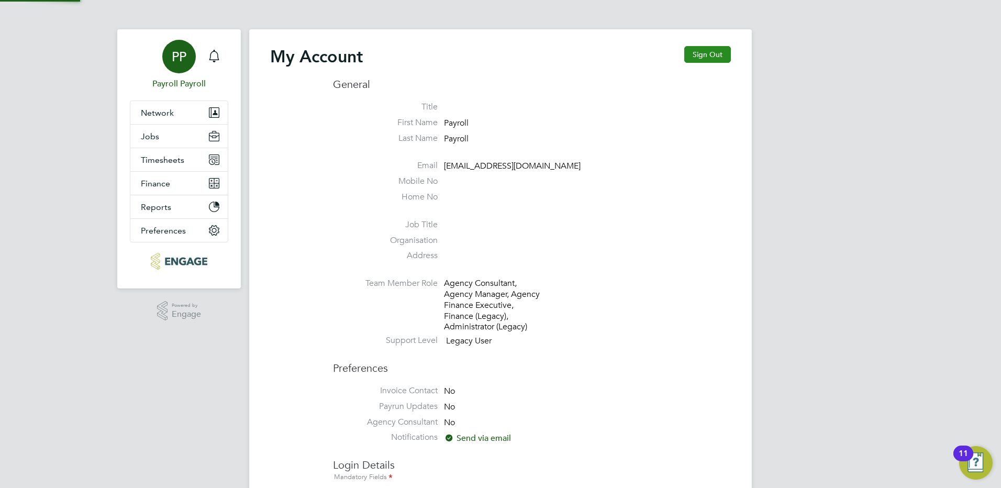  Describe the element at coordinates (179, 136) in the screenshot. I see `button: Jobs` at that location.